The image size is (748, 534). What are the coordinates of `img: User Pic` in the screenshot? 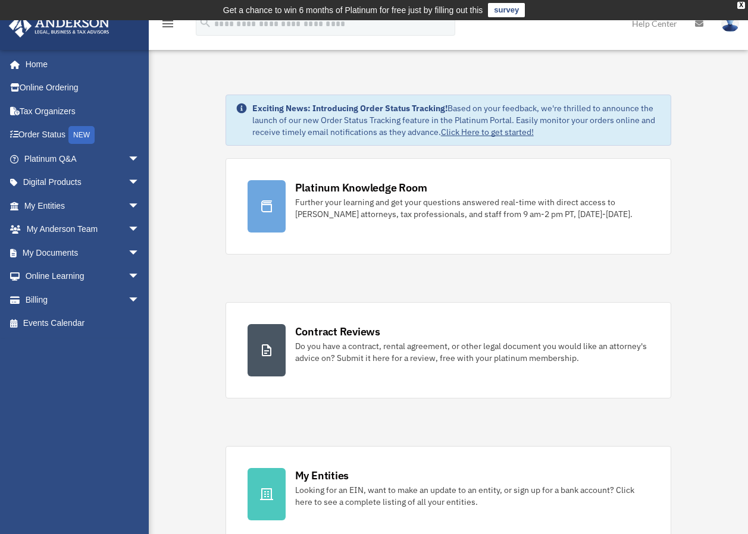 It's located at (730, 23).